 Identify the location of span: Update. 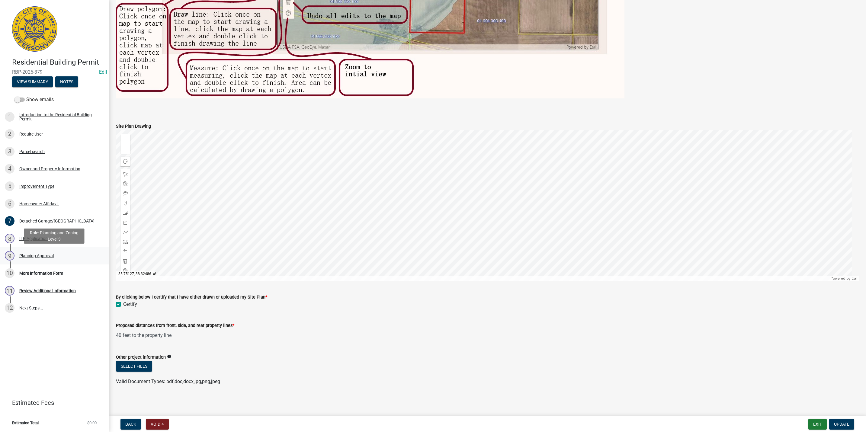
(842, 424).